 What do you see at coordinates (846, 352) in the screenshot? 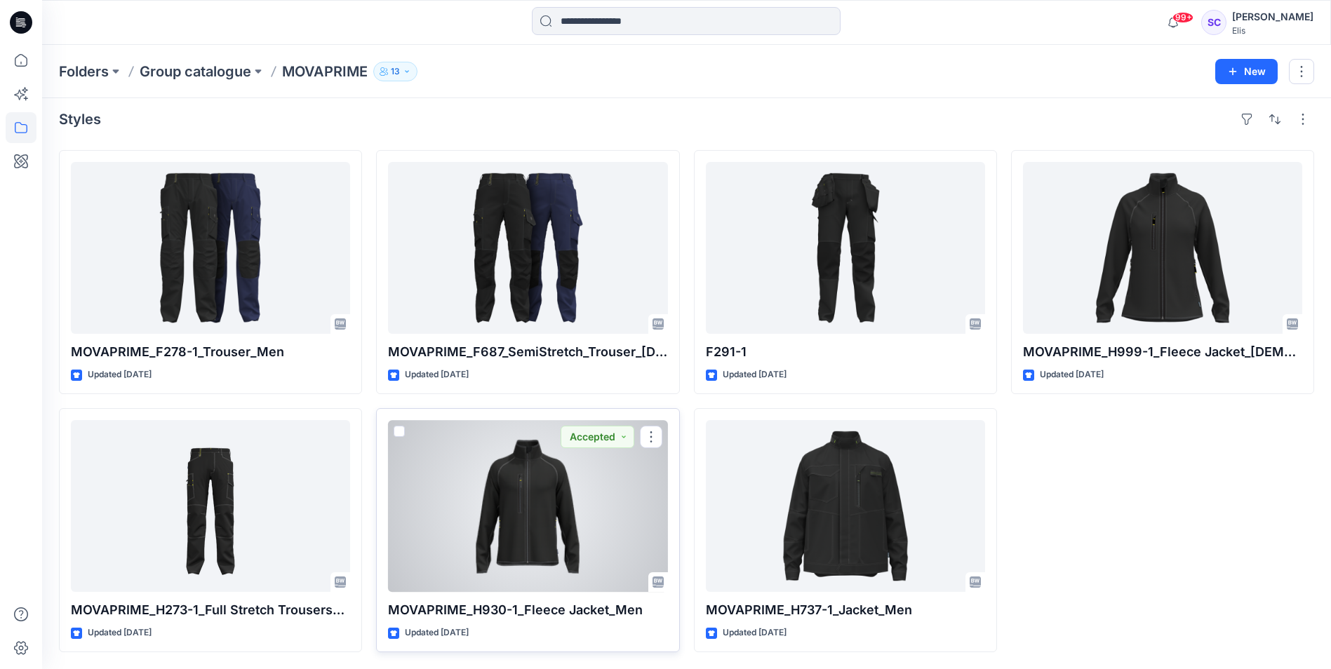
I see `p: F291-1` at bounding box center [846, 352].